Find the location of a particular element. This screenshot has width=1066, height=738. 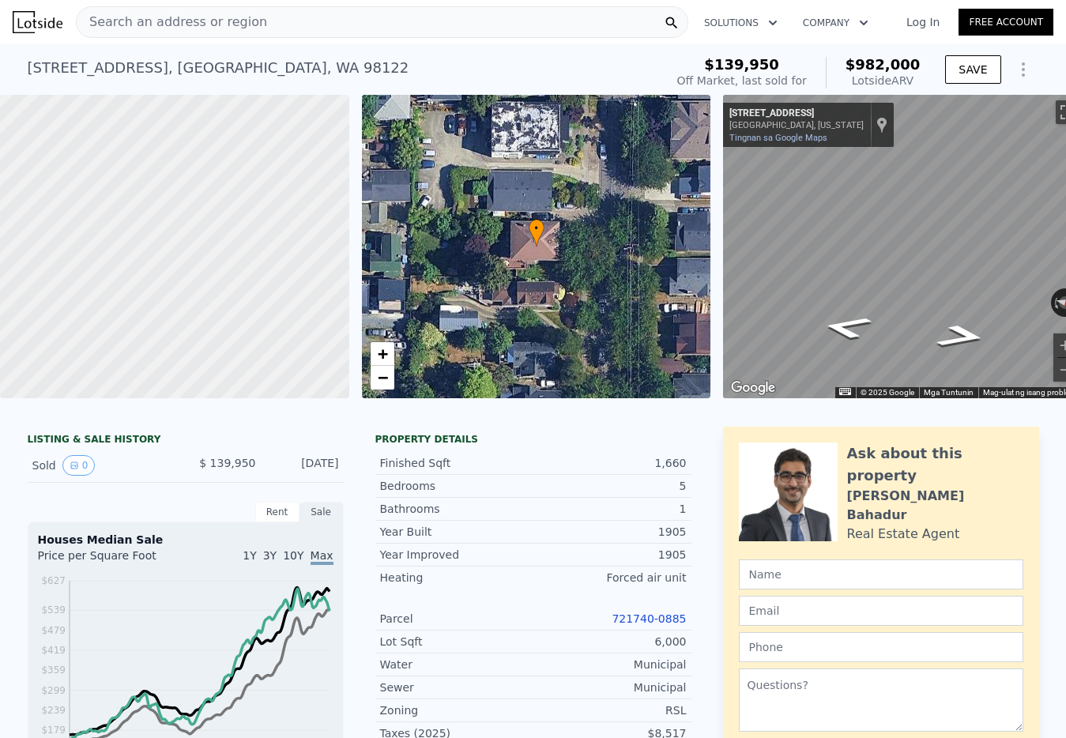

div: 1,660 is located at coordinates (610, 463).